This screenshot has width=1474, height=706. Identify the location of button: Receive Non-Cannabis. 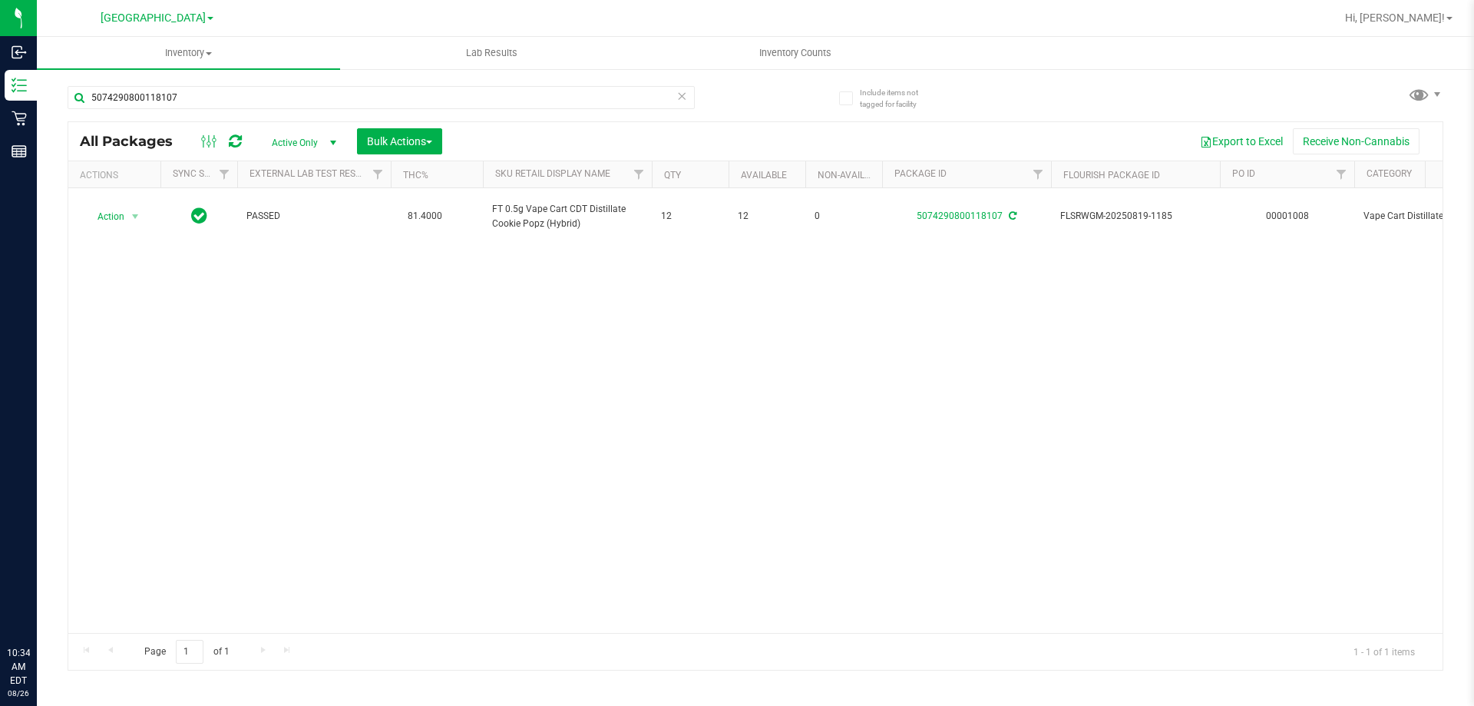
(1356, 141).